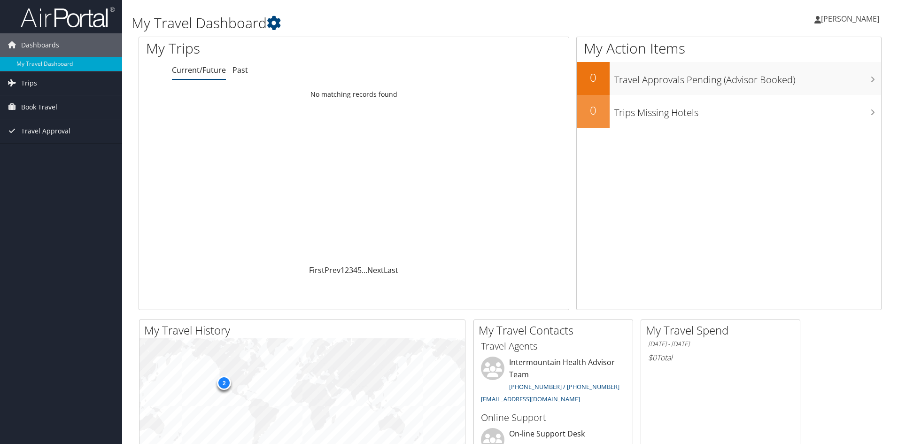 The width and height of the screenshot is (898, 444). What do you see at coordinates (199, 70) in the screenshot?
I see `a: Current/Future` at bounding box center [199, 70].